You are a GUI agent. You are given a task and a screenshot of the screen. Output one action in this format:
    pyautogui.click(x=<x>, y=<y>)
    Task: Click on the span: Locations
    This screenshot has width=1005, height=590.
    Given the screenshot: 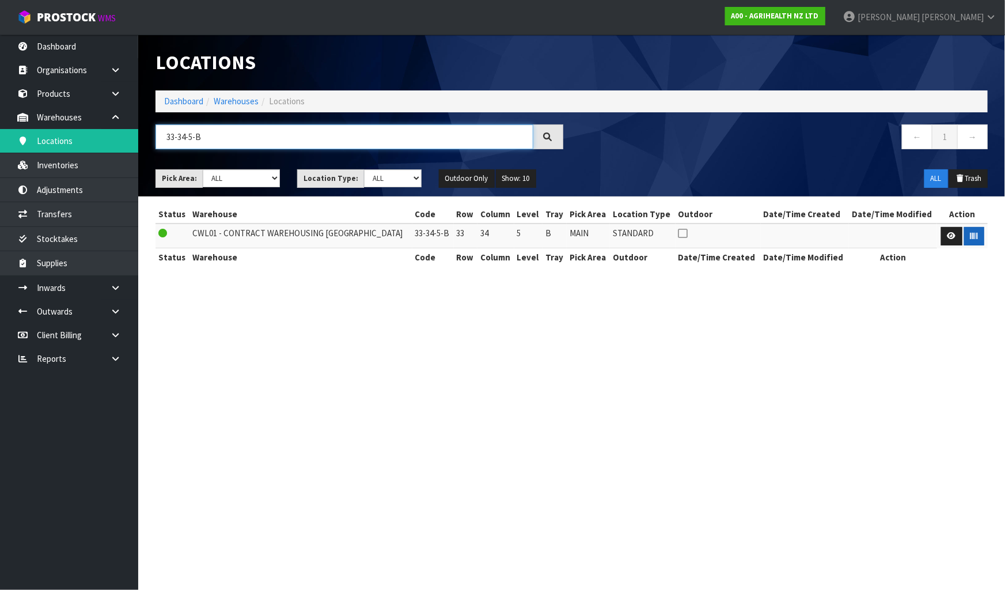 What is the action you would take?
    pyautogui.click(x=287, y=101)
    